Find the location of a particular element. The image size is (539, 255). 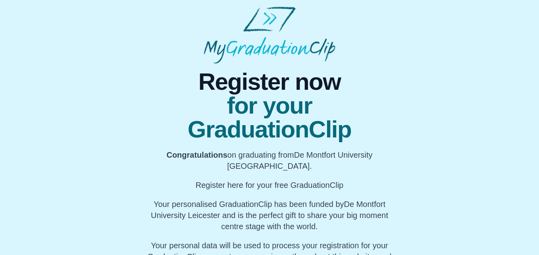

span: Register now is located at coordinates (270, 82).